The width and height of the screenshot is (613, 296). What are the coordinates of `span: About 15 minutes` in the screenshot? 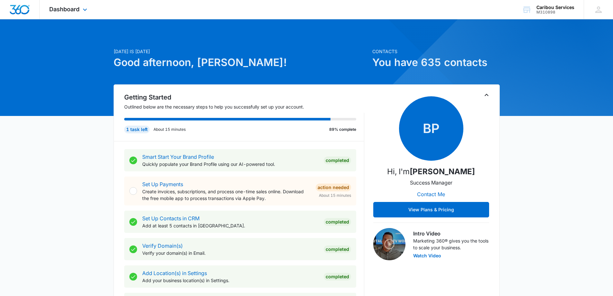 It's located at (335, 195).